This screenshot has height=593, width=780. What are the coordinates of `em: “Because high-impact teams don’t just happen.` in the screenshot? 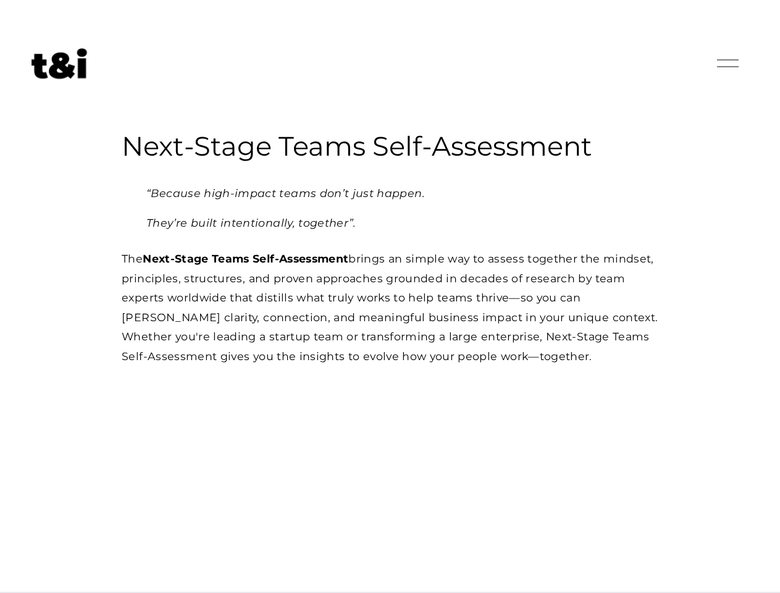 It's located at (285, 193).